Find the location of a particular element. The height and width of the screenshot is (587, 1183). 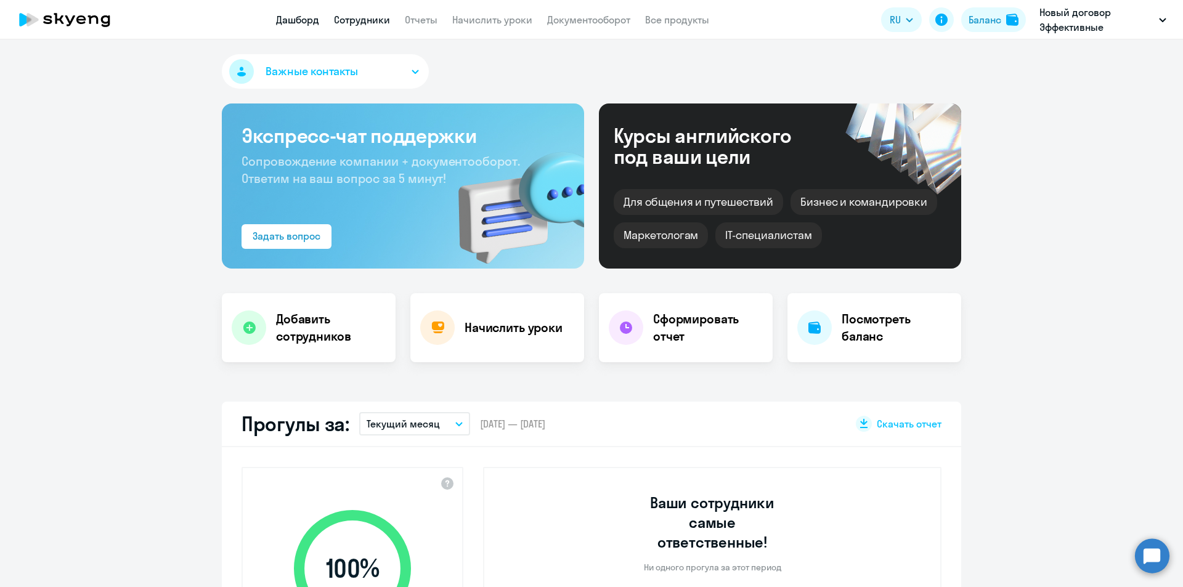

button: Текущий месяц is located at coordinates (415, 424).